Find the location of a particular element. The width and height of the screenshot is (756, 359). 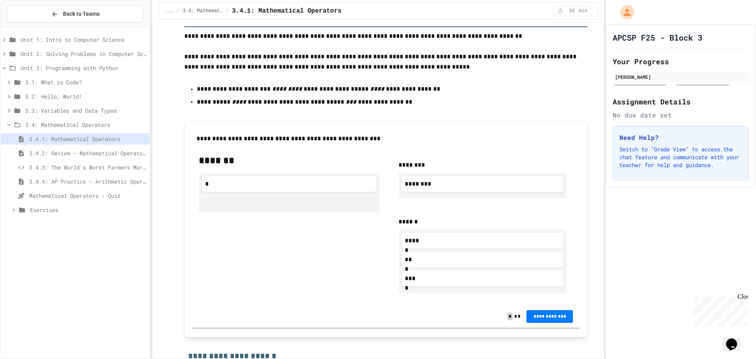

span: Unit 2: Solving Problems in Computer Science is located at coordinates (83, 54).